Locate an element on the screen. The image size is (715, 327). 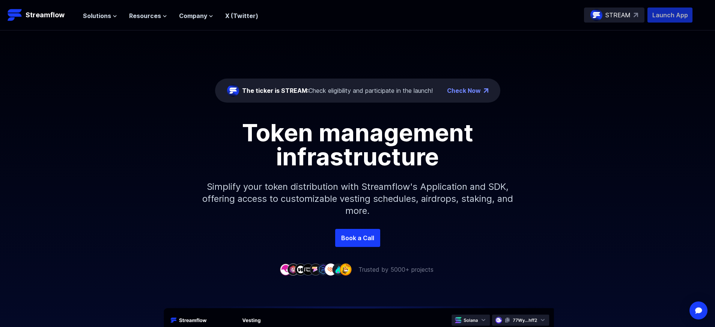
a: Streamflow is located at coordinates (41, 15).